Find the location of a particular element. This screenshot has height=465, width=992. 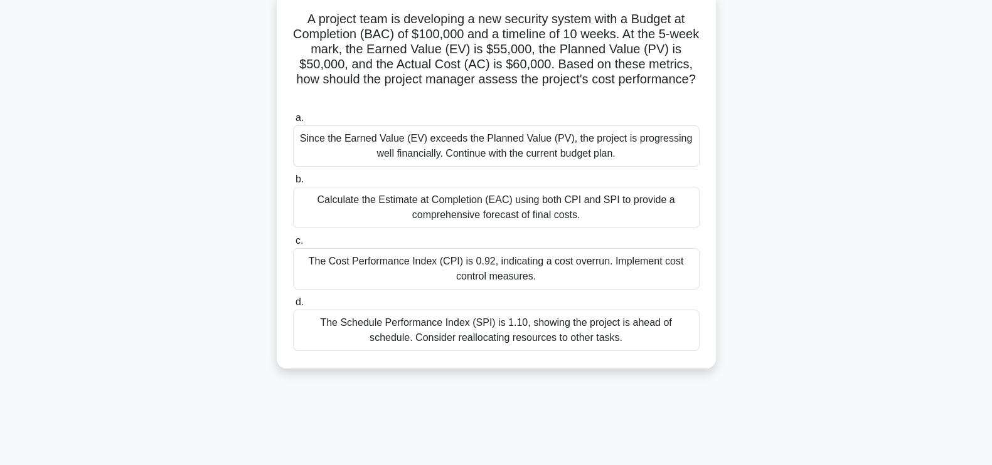

div: The Cost Performance Index (CPI) is 0.92, indicating a cost overrun. Implement cost control measu... is located at coordinates (496, 269).